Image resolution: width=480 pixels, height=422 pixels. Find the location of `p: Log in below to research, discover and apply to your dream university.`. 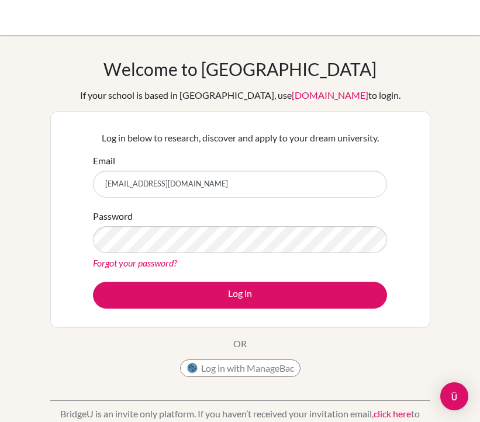

p: Log in below to research, discover and apply to your dream university. is located at coordinates (240, 138).